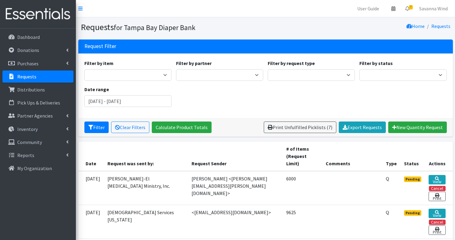  What do you see at coordinates (411, 7) in the screenshot?
I see `span: 7` at bounding box center [411, 7].